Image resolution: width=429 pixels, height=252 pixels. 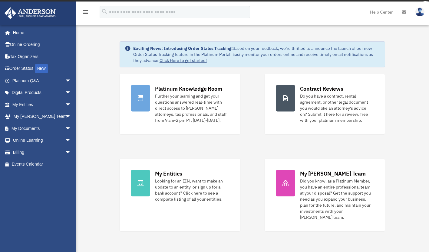 What do you see at coordinates (104, 11) in the screenshot?
I see `i: search` at bounding box center [104, 11].